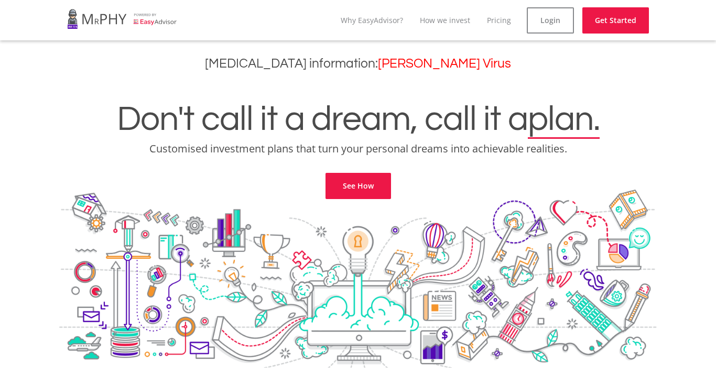  What do you see at coordinates (550, 20) in the screenshot?
I see `a: Login` at bounding box center [550, 20].